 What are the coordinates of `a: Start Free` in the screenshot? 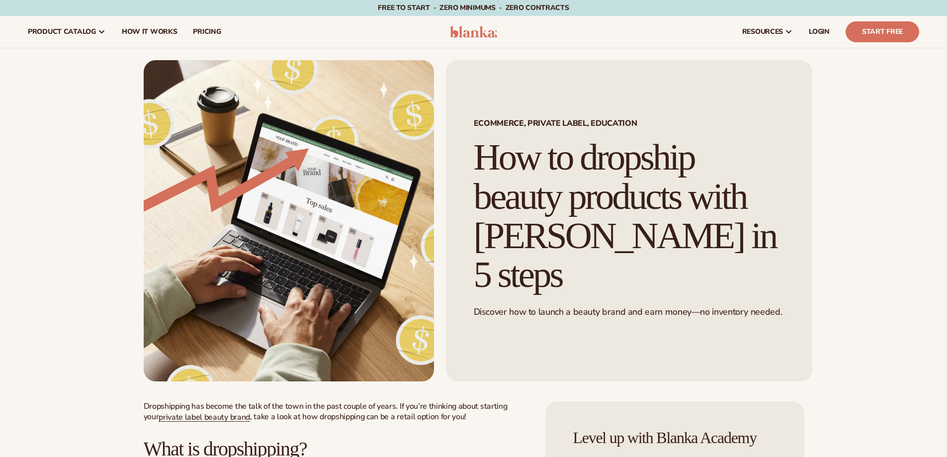 It's located at (882, 32).